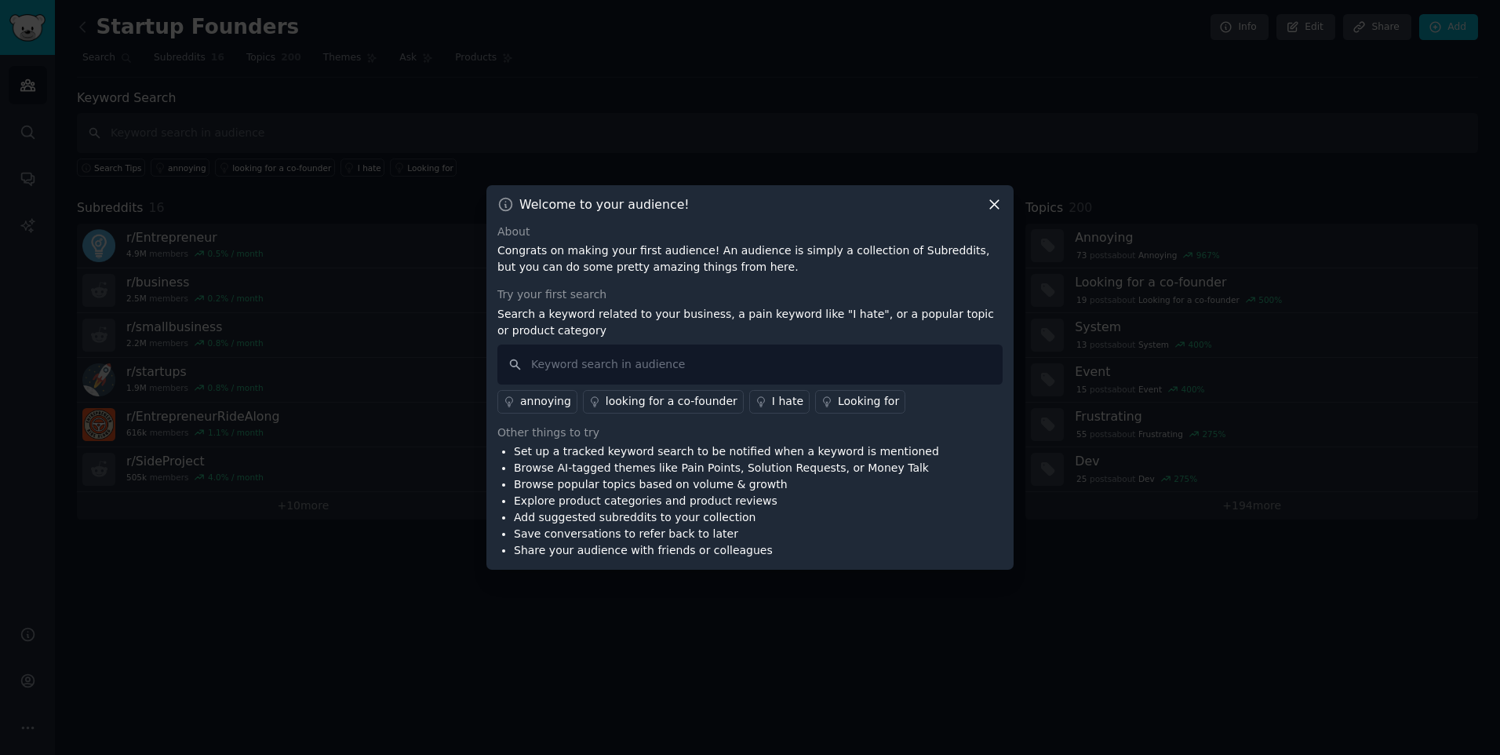 The height and width of the screenshot is (755, 1500). What do you see at coordinates (868, 401) in the screenshot?
I see `div: Looking for` at bounding box center [868, 401].